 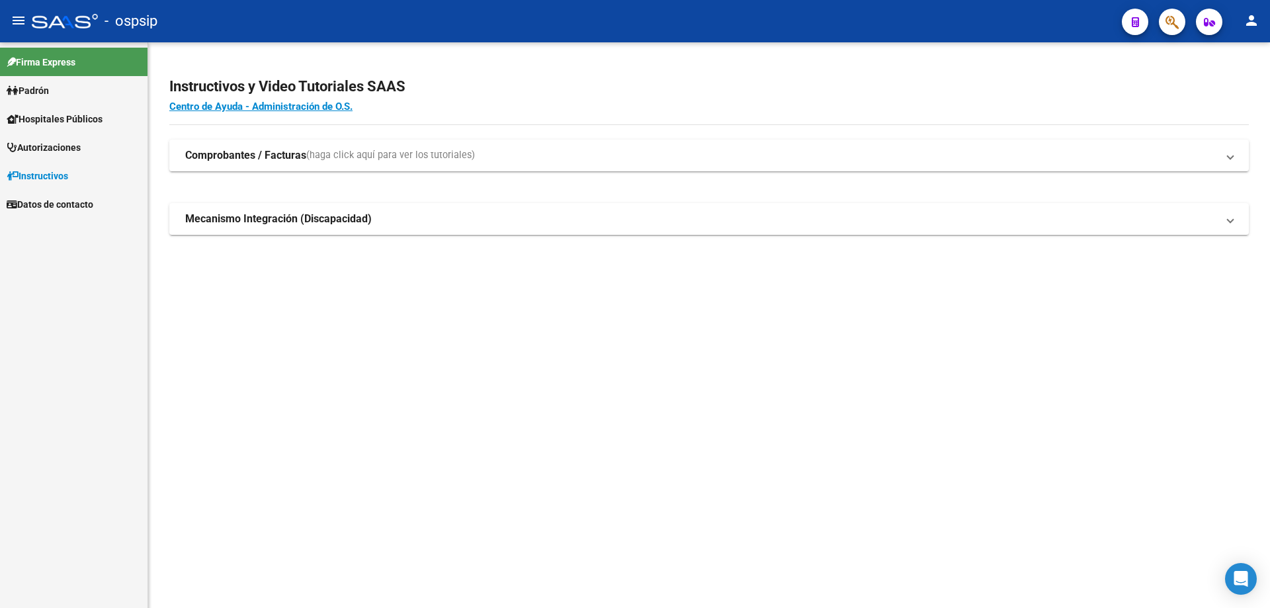 What do you see at coordinates (390, 155) in the screenshot?
I see `span: (haga click aquí para ver los tutoriales)` at bounding box center [390, 155].